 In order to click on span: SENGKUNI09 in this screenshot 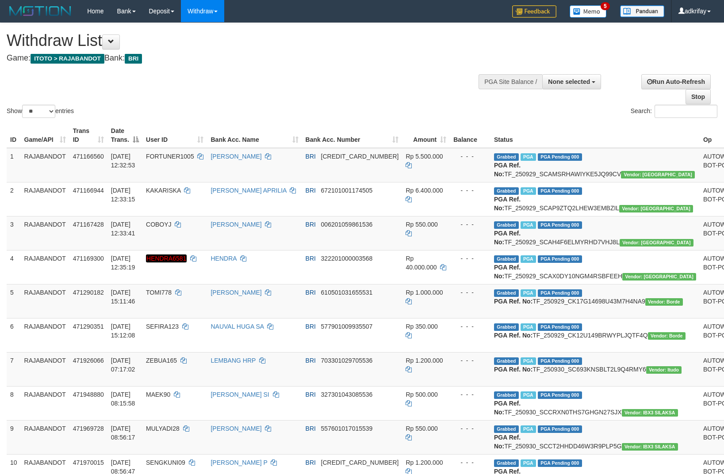, I will do `click(165, 463)`.